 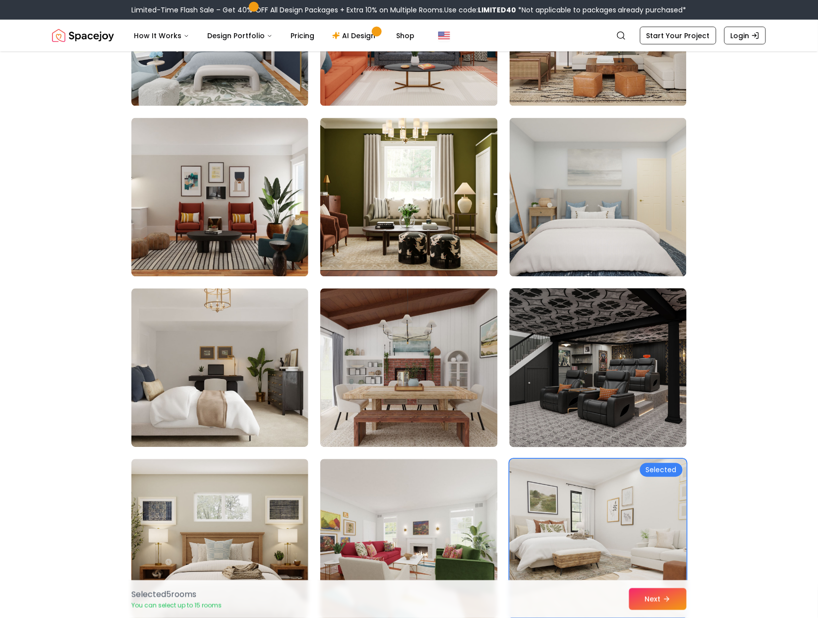 What do you see at coordinates (598, 197) in the screenshot?
I see `img: Room room-12` at bounding box center [598, 197].